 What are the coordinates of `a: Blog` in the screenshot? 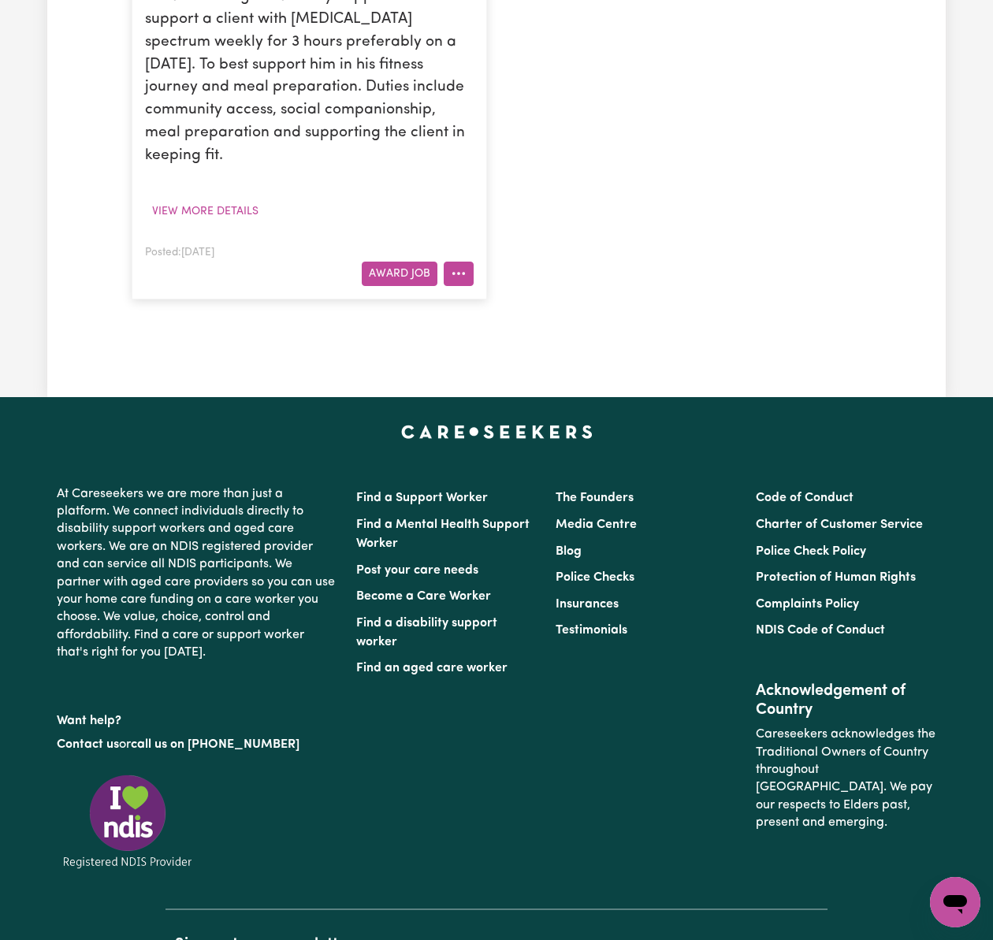 It's located at (568, 552).